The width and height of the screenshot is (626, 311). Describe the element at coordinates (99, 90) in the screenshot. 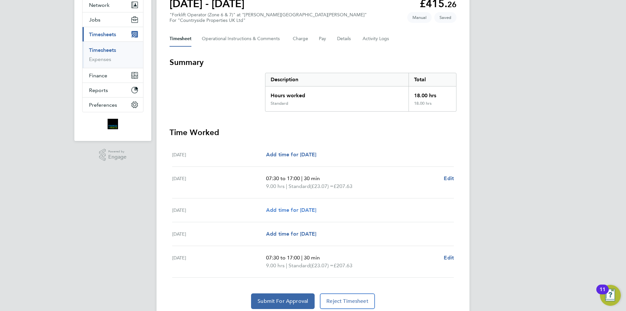

I see `span: Reports` at that location.